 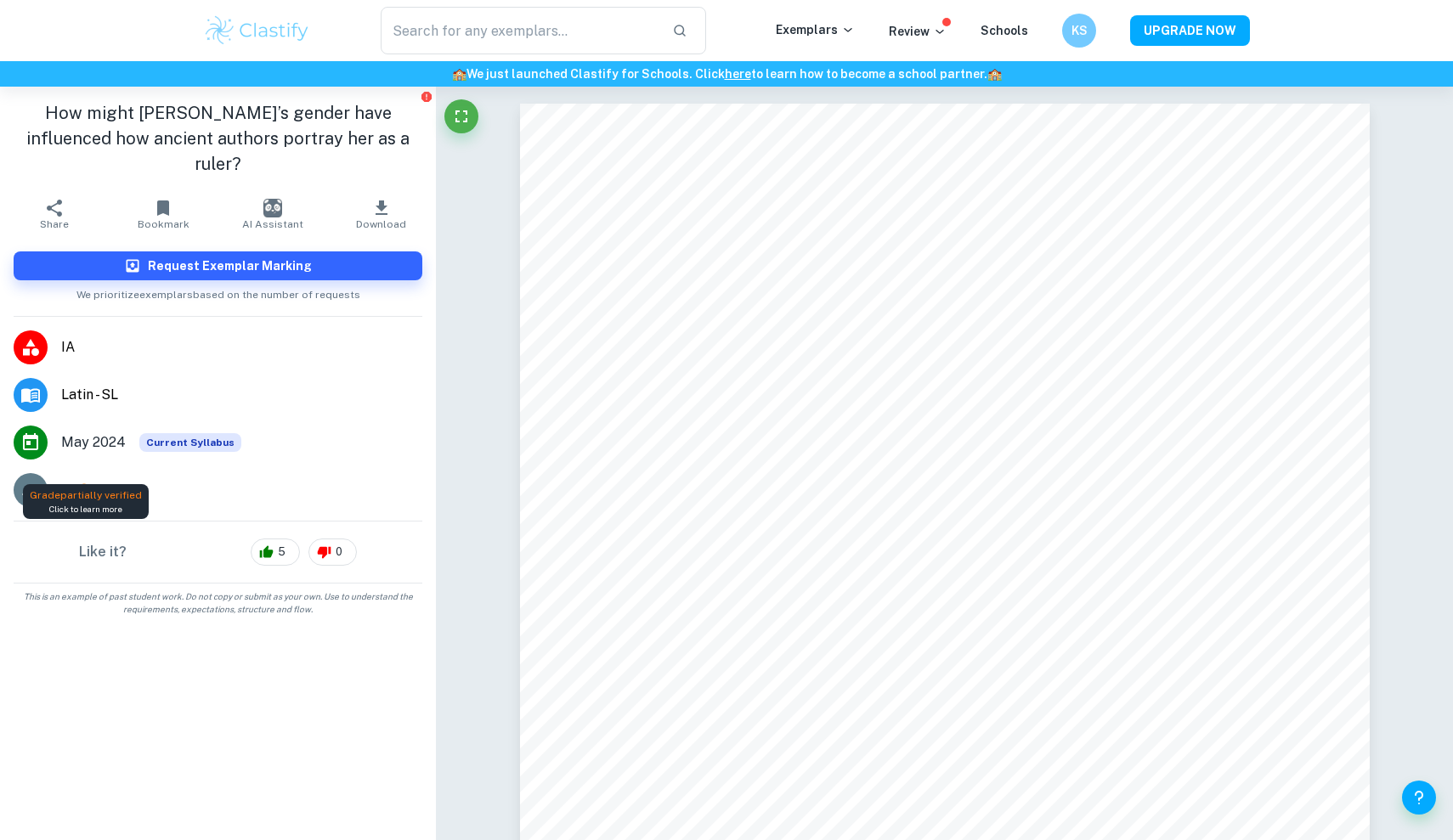 What do you see at coordinates (86, 495) in the screenshot?
I see `span: Grade partially verified` at bounding box center [86, 495].